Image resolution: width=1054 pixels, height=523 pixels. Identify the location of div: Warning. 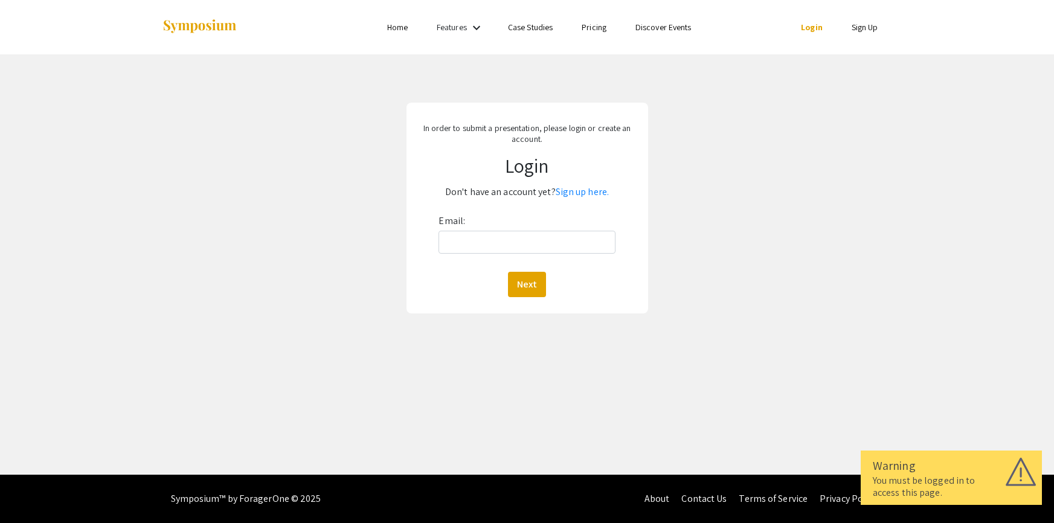
(951, 466).